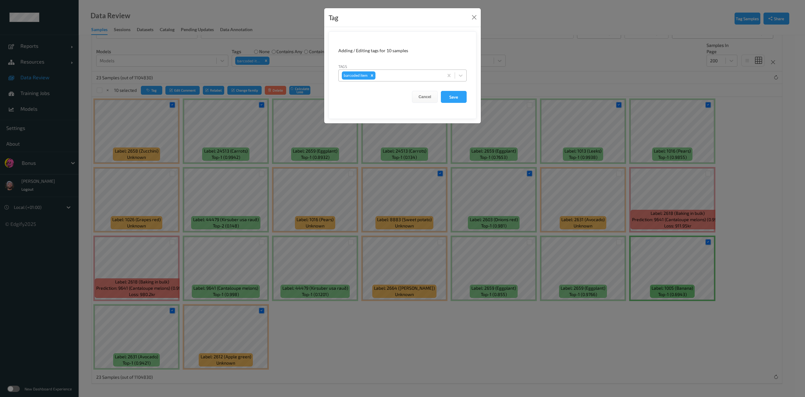  Describe the element at coordinates (372, 75) in the screenshot. I see `div: Remove barcoded item` at that location.